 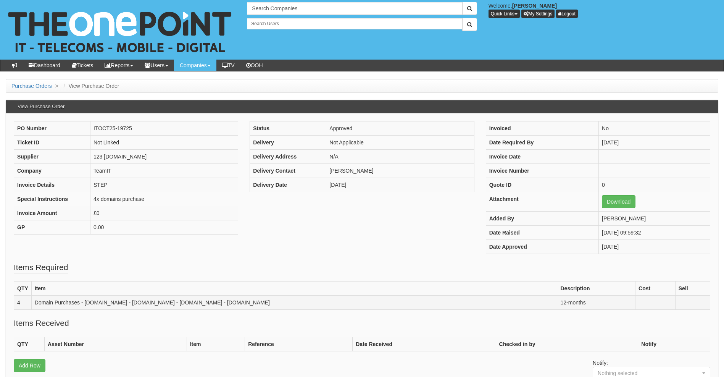 What do you see at coordinates (542, 157) in the screenshot?
I see `th: Invoice Date` at bounding box center [542, 157].